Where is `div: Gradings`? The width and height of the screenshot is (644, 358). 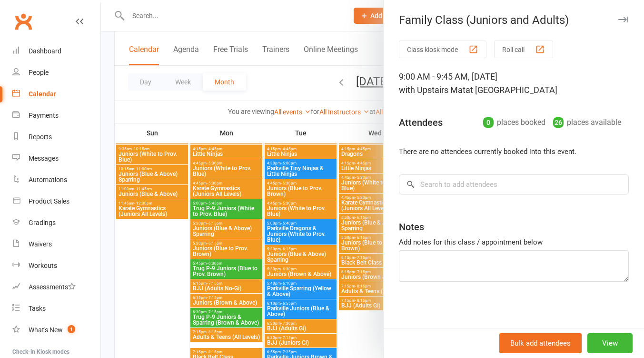 div: Gradings is located at coordinates (42, 222).